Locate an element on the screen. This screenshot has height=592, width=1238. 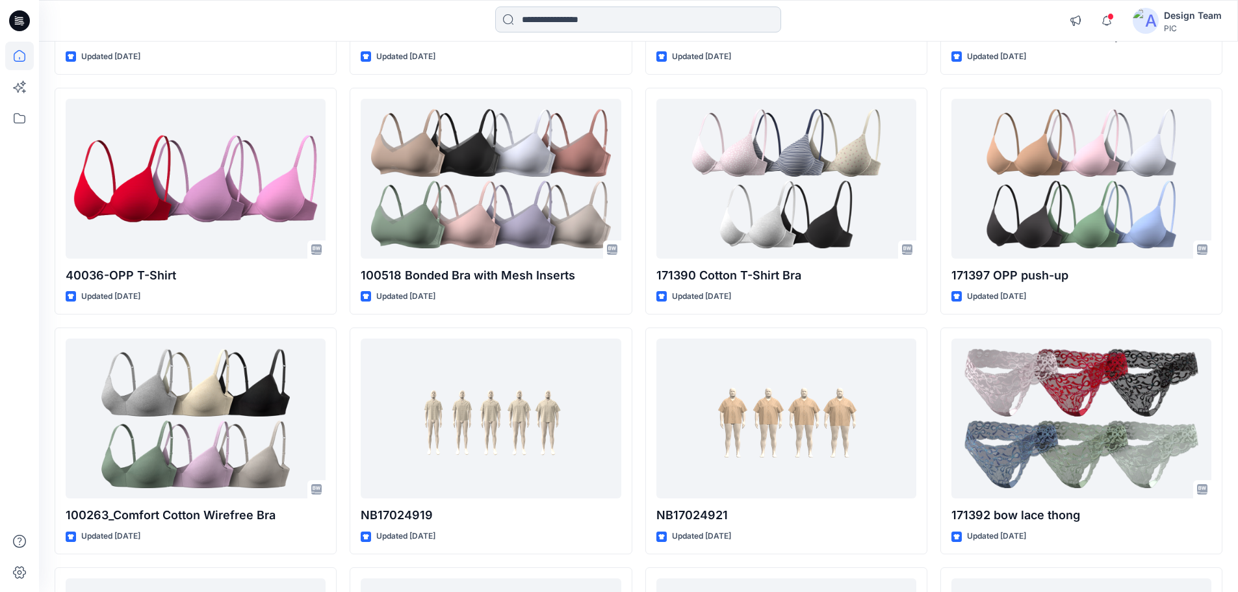
a: 100263_Comfort Cotton Wirefree Bra is located at coordinates (196, 419).